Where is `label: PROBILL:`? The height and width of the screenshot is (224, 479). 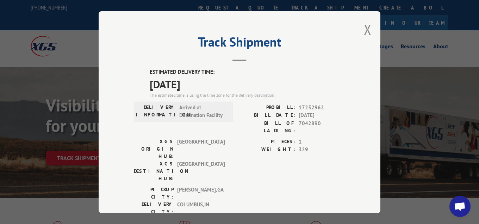 label: PROBILL: is located at coordinates (267, 107).